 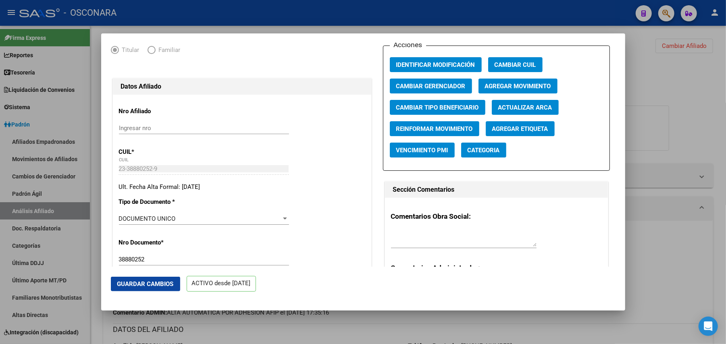 What do you see at coordinates (156, 202) in the screenshot?
I see `p: Tipo de Documento *` at bounding box center [156, 202].